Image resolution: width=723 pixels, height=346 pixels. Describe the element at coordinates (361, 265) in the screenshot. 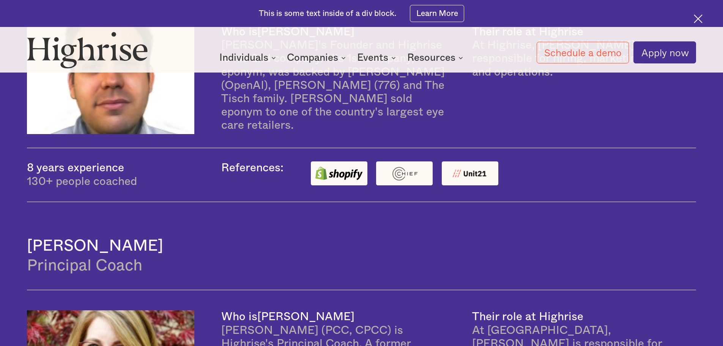

I see `div: Principal Coach` at that location.